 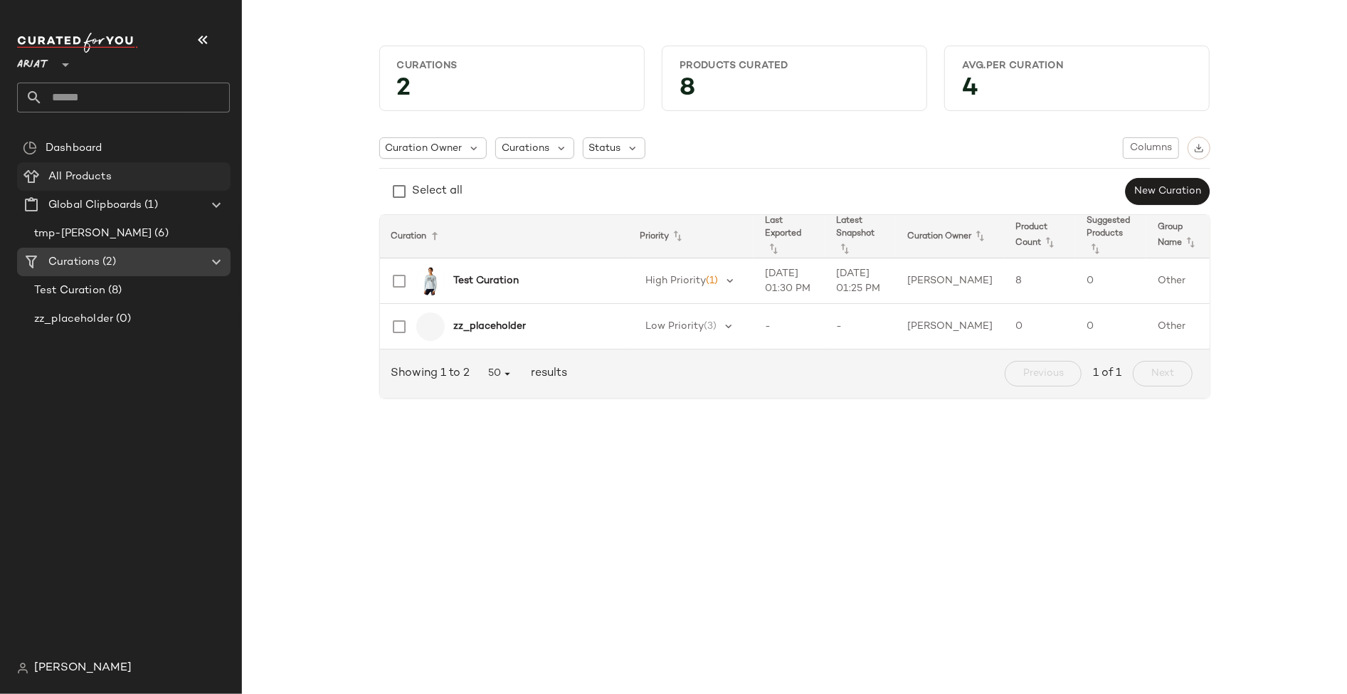 I want to click on th: Last Exported, so click(x=789, y=236).